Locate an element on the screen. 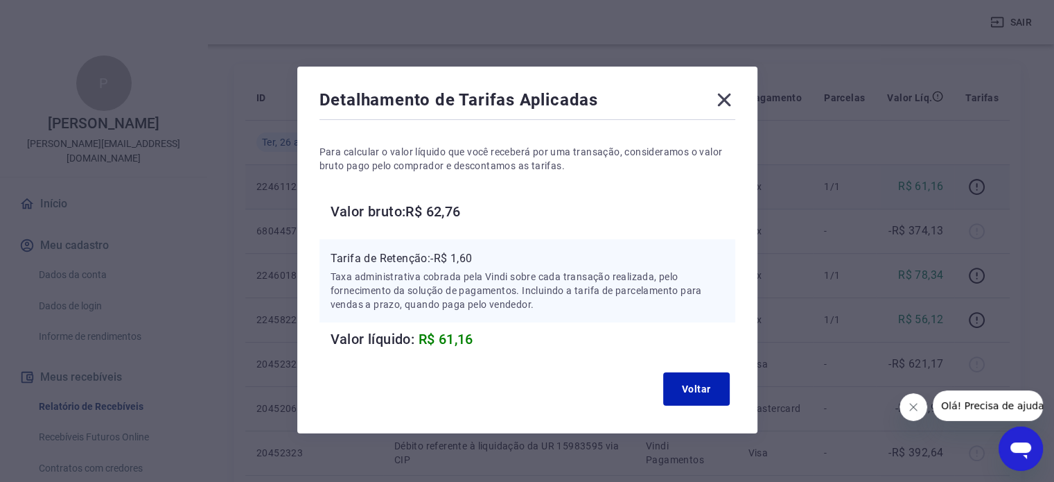 The width and height of the screenshot is (1054, 482). p: Taxa administrativa cobrada pela Vindi sobre cada transação realizada, pelo fornecimento da soluç... is located at coordinates (528, 290).